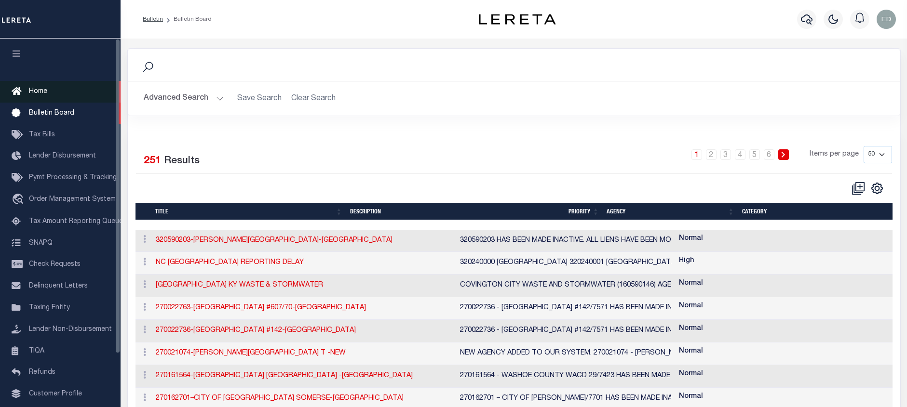 The width and height of the screenshot is (907, 407). What do you see at coordinates (40, 243) in the screenshot?
I see `span: SNAPQ` at bounding box center [40, 243].